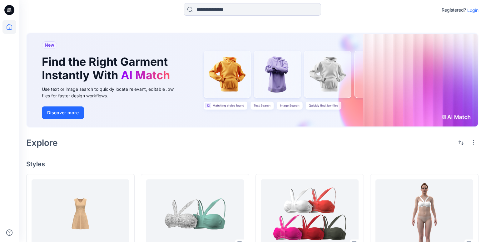 The width and height of the screenshot is (486, 242). What do you see at coordinates (473, 10) in the screenshot?
I see `p: Login` at bounding box center [473, 10].